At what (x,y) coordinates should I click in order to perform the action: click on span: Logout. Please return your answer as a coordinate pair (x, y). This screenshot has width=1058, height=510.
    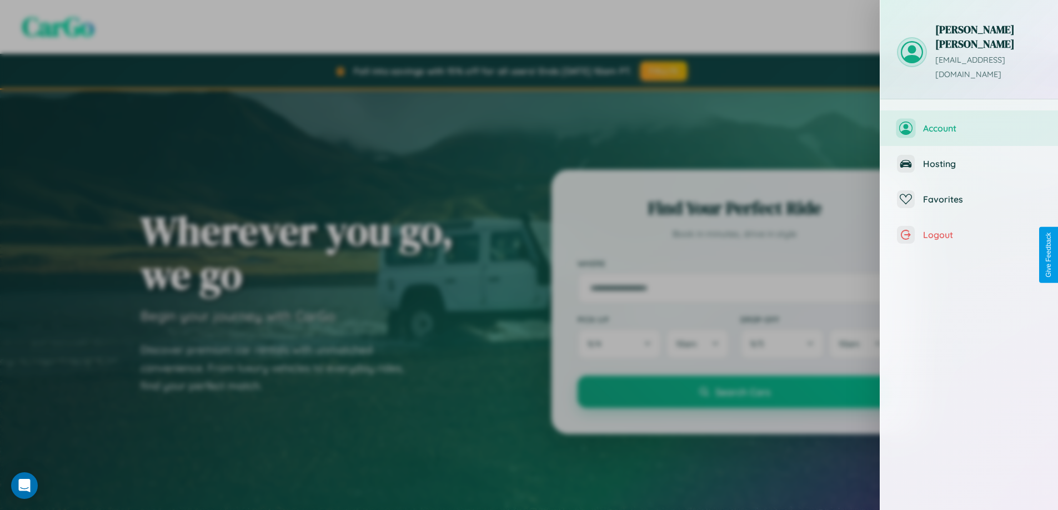
    Looking at the image, I should click on (981, 235).